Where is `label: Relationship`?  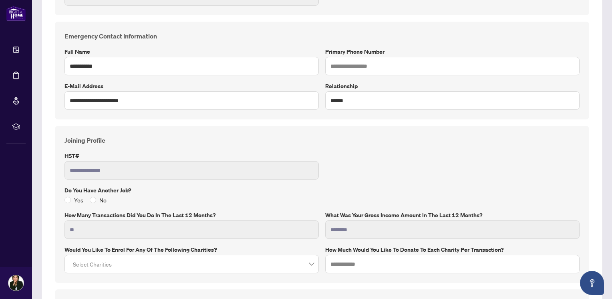
label: Relationship is located at coordinates (452, 86).